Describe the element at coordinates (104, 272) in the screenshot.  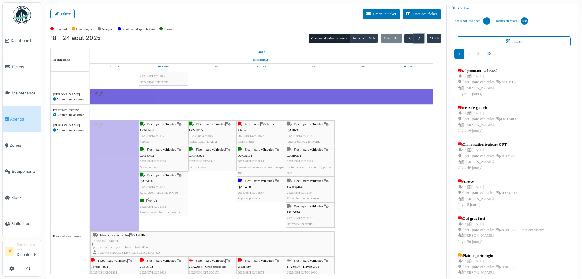
I see `span: 2025/08/142/01881` at that location.